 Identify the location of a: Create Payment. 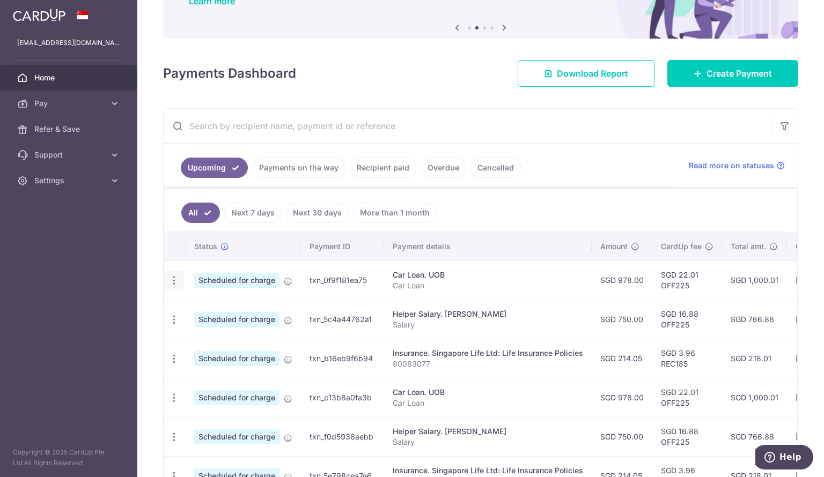
(732, 73).